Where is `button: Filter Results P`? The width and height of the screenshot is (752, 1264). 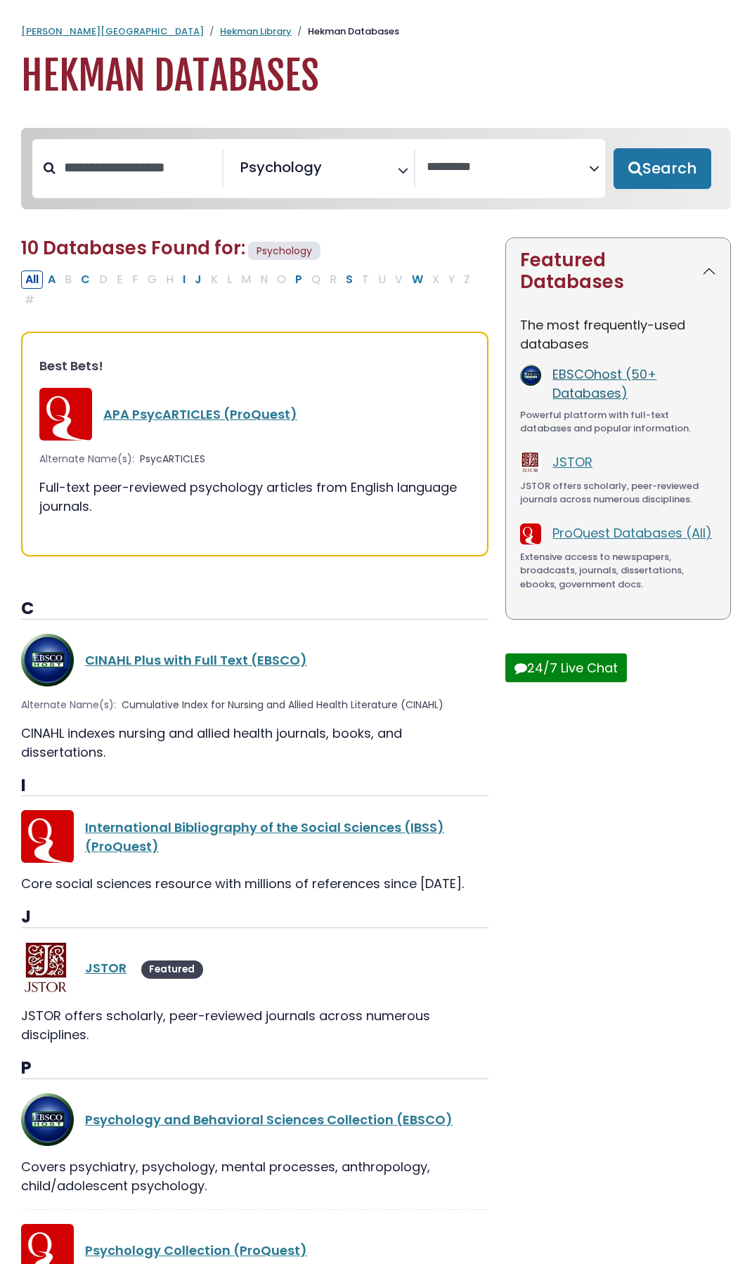
button: Filter Results P is located at coordinates (299, 280).